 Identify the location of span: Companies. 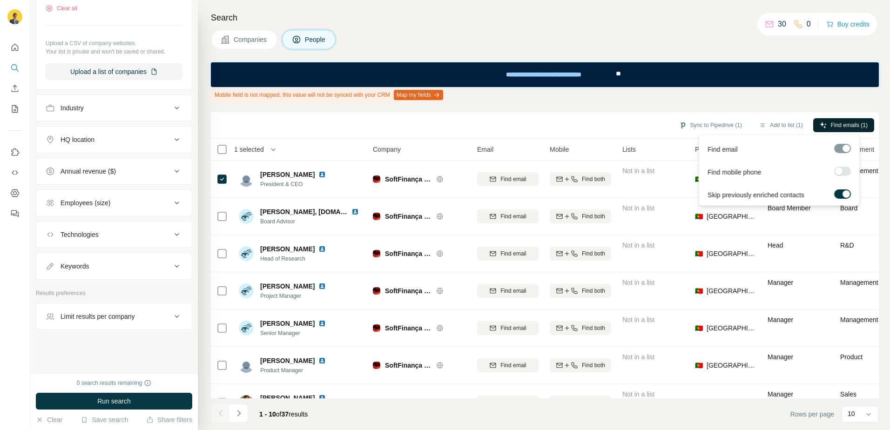
(250, 40).